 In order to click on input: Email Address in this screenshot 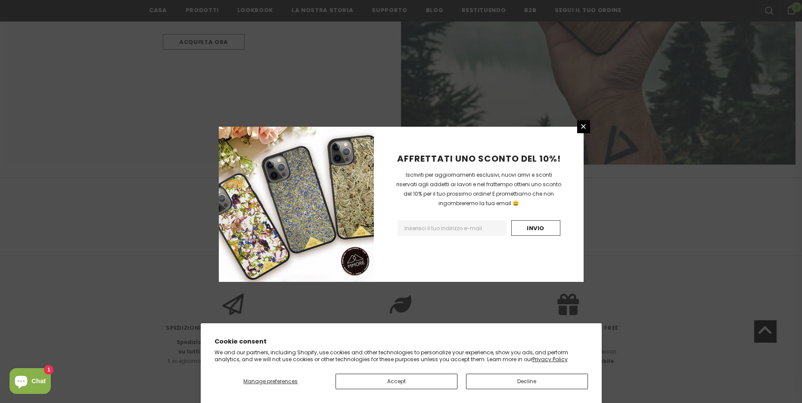, I will do `click(452, 228)`.